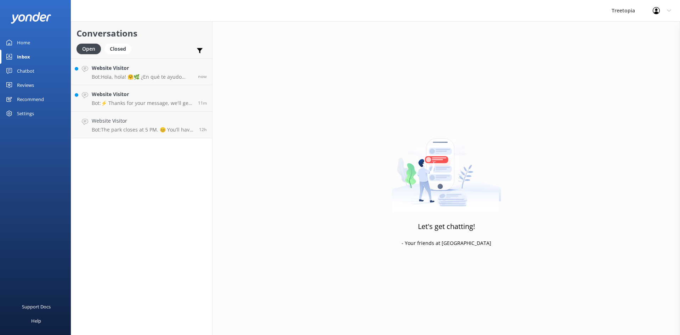 This screenshot has height=335, width=680. Describe the element at coordinates (142, 33) in the screenshot. I see `h2: Conversations` at that location.